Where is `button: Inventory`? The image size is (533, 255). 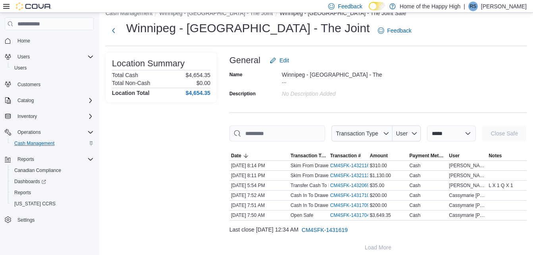
button: Inventory is located at coordinates (27, 116).